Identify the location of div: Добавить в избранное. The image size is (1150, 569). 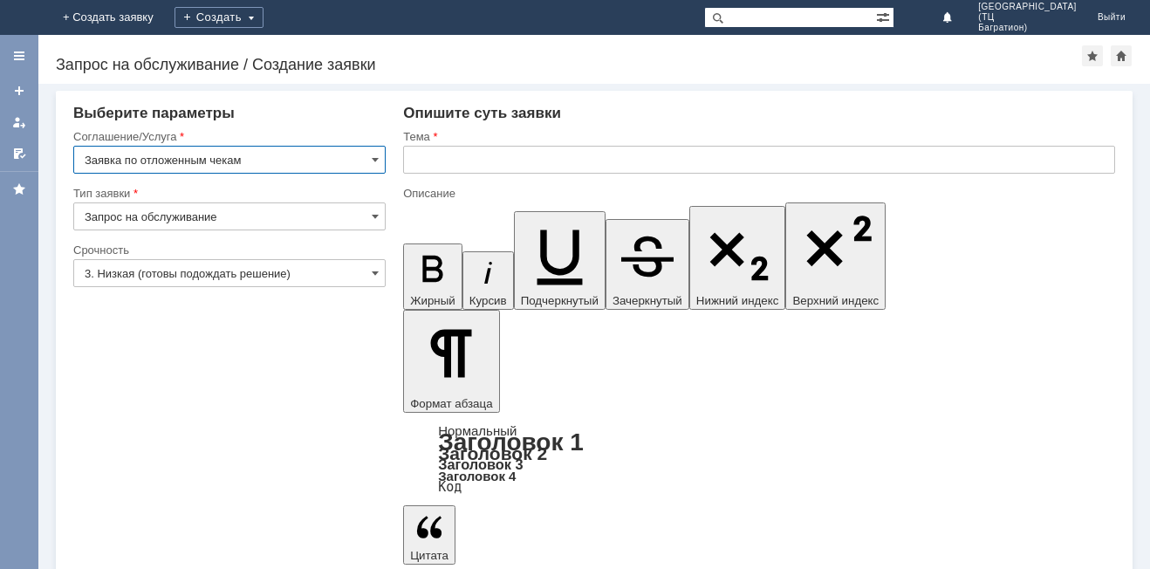
(1093, 56).